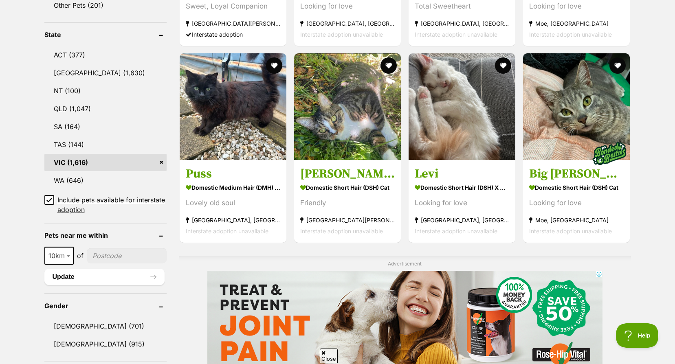 The height and width of the screenshot is (364, 675). What do you see at coordinates (576, 107) in the screenshot?
I see `img: Big Ted & Little Roger - Domestic Short Hair (DSH) Cat` at bounding box center [576, 107].